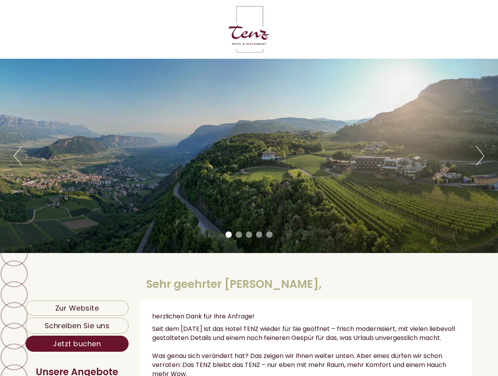 The image size is (498, 376). Describe the element at coordinates (77, 308) in the screenshot. I see `a: Zur Website` at that location.